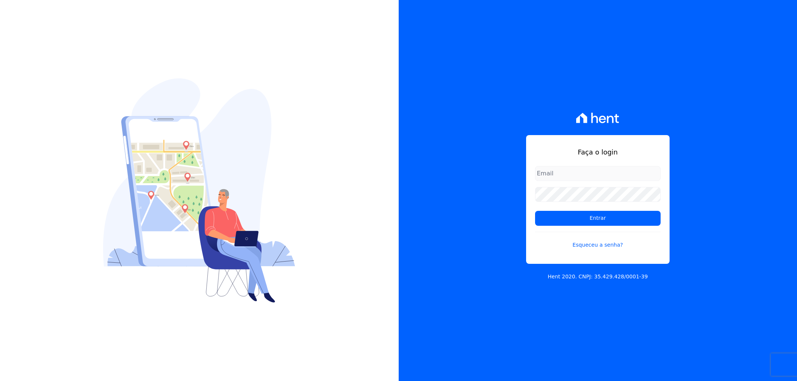 The width and height of the screenshot is (797, 381). Describe the element at coordinates (598, 174) in the screenshot. I see `input: Email` at that location.